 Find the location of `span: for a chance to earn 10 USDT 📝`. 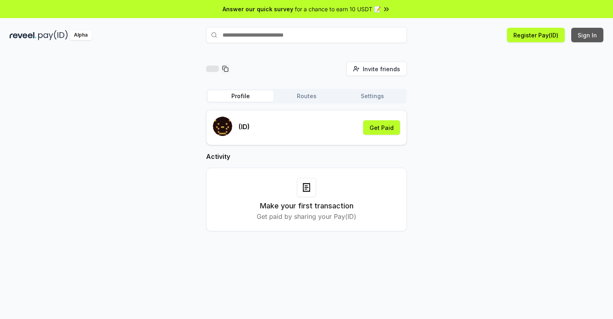

span: for a chance to earn 10 USDT 📝 is located at coordinates (338, 9).